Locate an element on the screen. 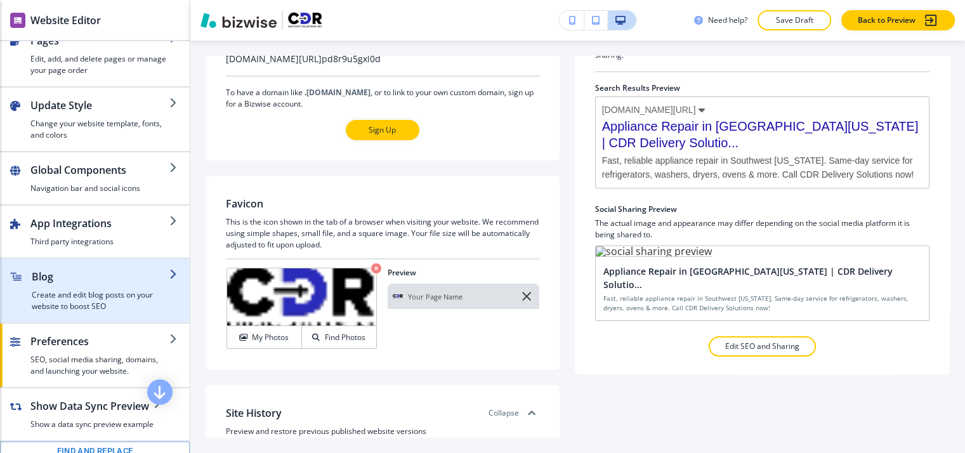 This screenshot has width=965, height=453. h2: Search Results Preview is located at coordinates (762, 88).